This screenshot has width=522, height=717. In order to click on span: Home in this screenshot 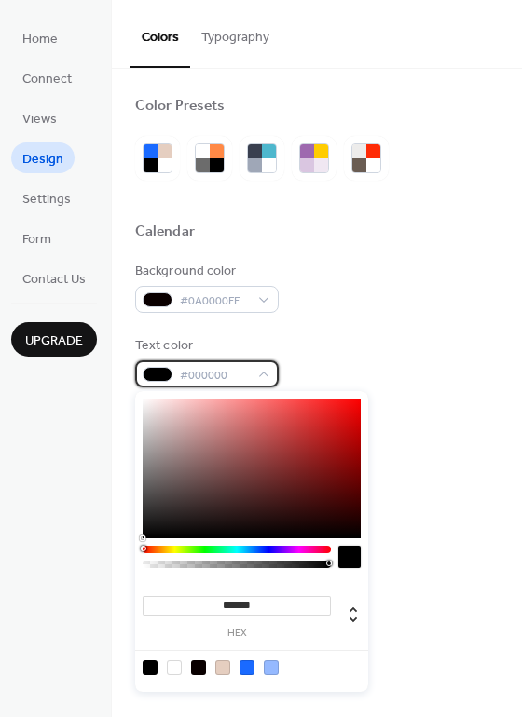, I will do `click(40, 39)`.